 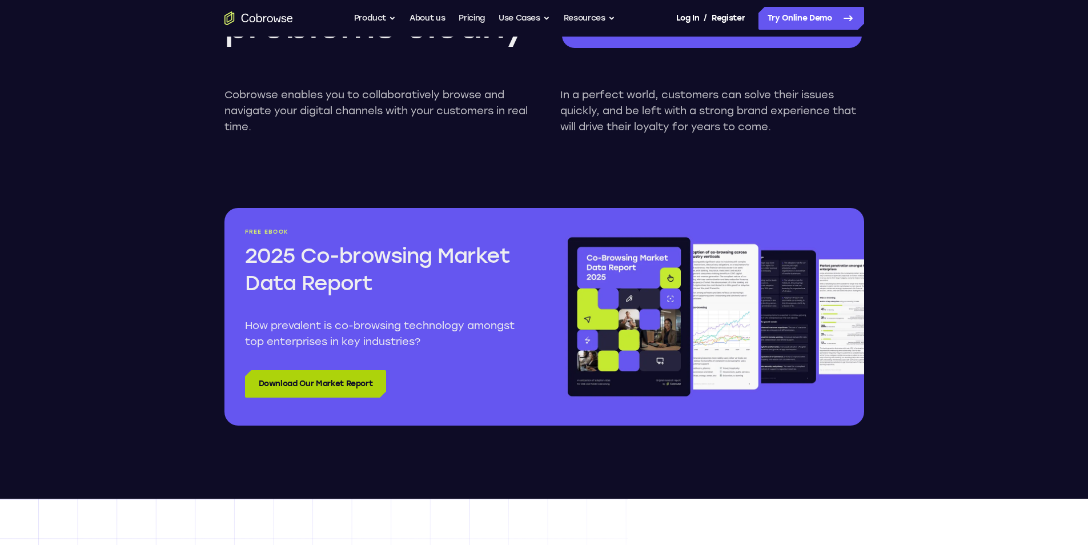 I want to click on a: Pricing, so click(x=472, y=18).